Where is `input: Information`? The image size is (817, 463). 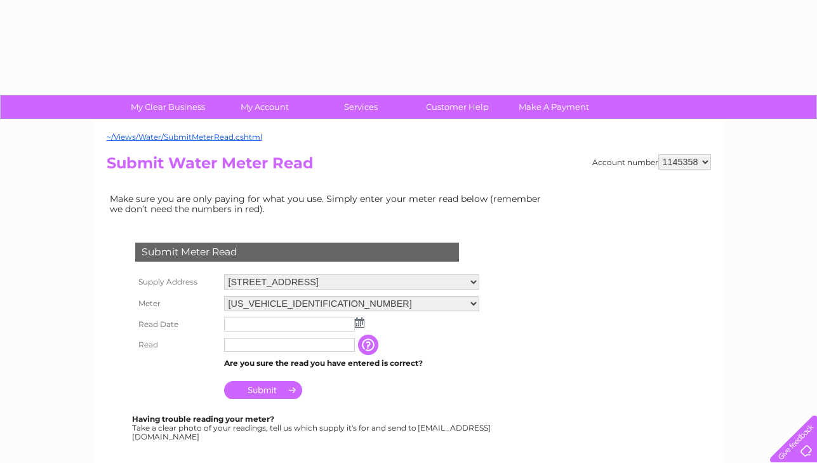 input: Information is located at coordinates (369, 345).